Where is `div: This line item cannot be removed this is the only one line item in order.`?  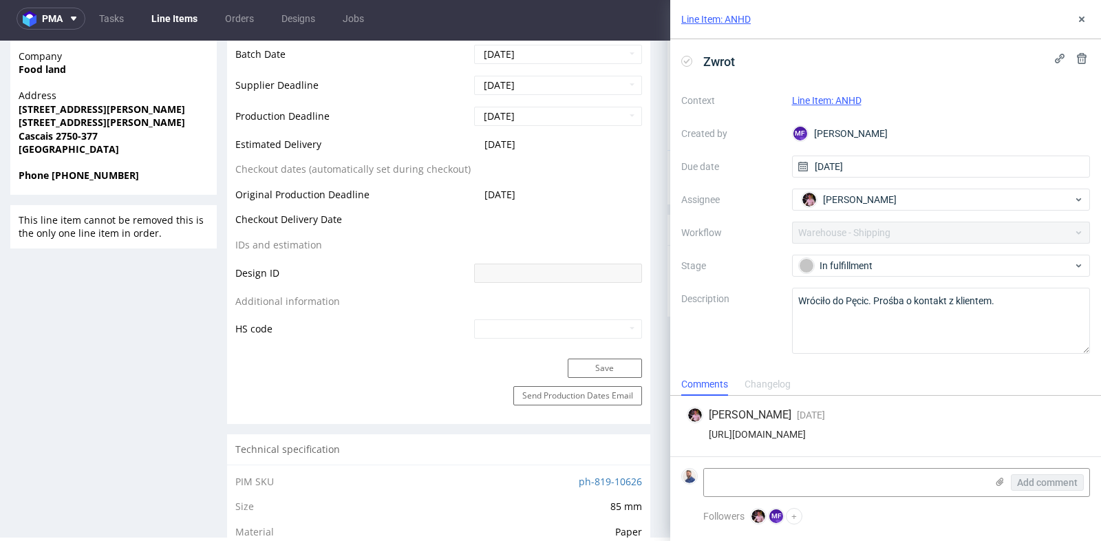 div: This line item cannot be removed this is the only one line item in order. is located at coordinates (114, 186).